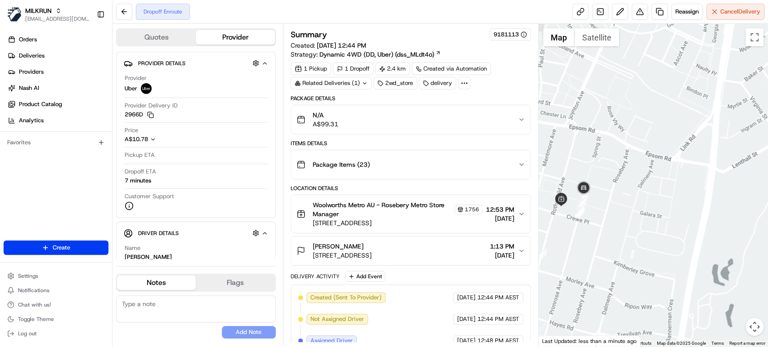  I want to click on a: Deliveries, so click(58, 56).